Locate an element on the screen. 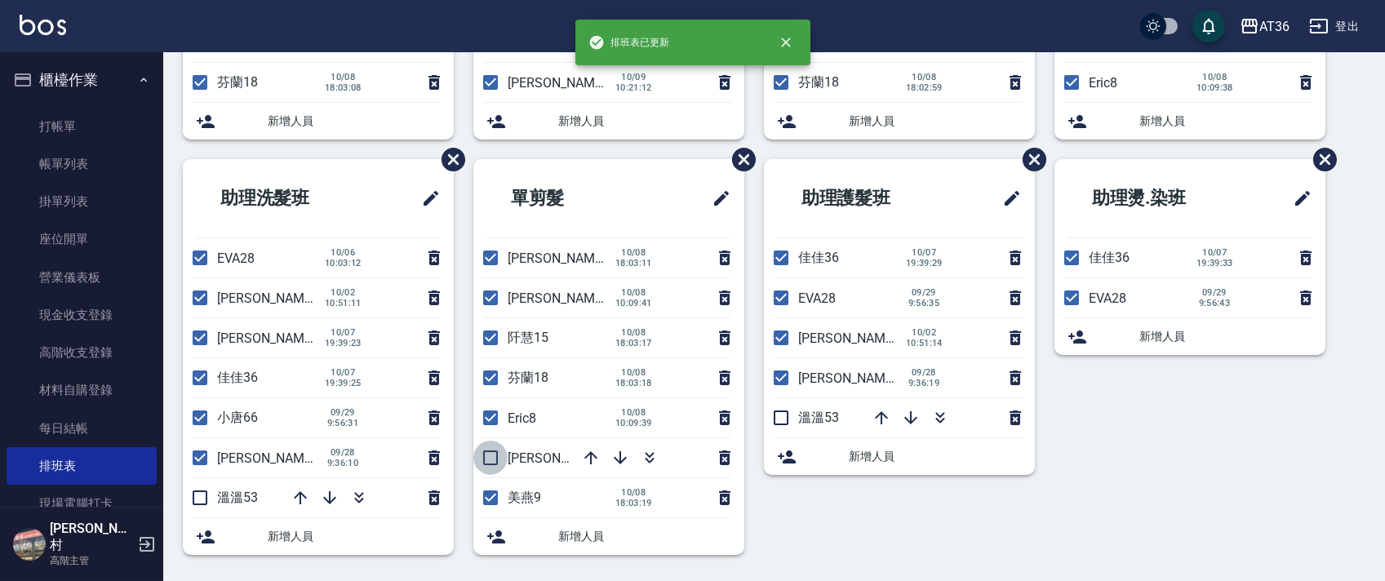 The image size is (1385, 581). h2: 單剪髮 is located at coordinates (565, 198).